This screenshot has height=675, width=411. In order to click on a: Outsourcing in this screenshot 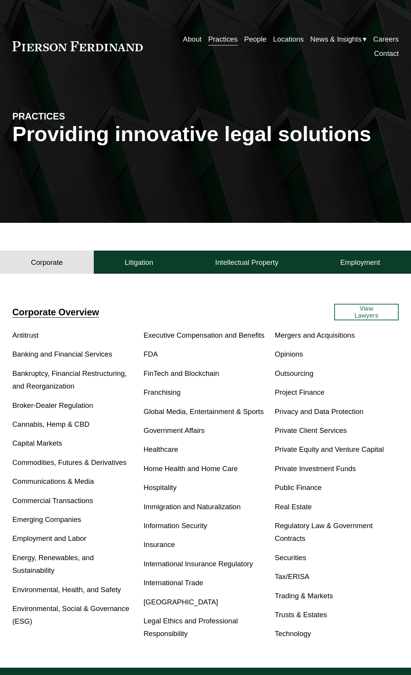, I will do `click(294, 373)`.